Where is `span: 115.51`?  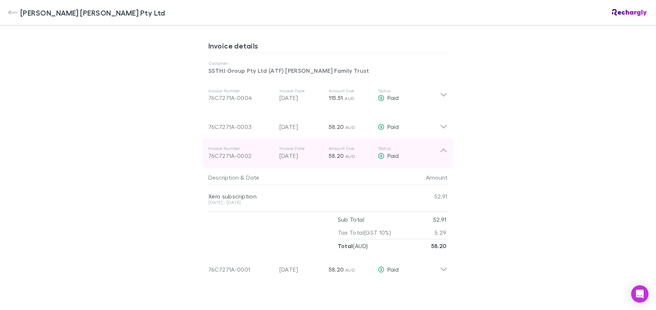
span: 115.51 is located at coordinates (336, 98).